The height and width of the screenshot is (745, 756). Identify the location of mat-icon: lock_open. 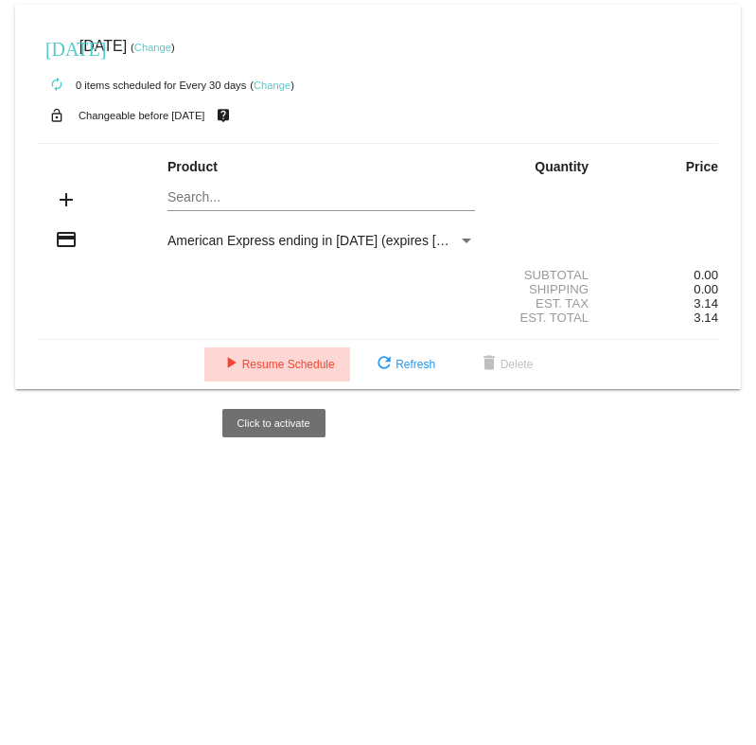
(57, 115).